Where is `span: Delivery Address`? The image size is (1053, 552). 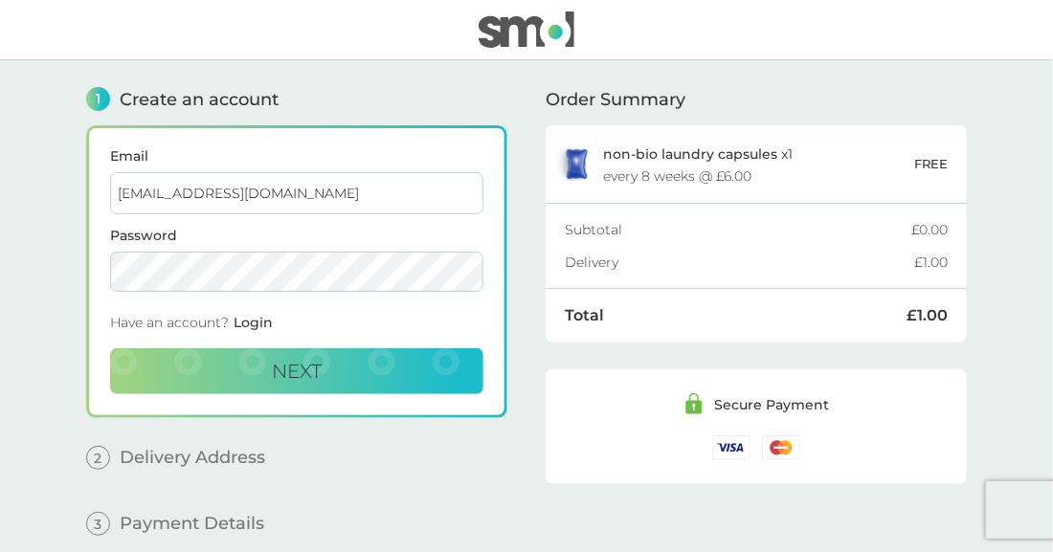 span: Delivery Address is located at coordinates (192, 458).